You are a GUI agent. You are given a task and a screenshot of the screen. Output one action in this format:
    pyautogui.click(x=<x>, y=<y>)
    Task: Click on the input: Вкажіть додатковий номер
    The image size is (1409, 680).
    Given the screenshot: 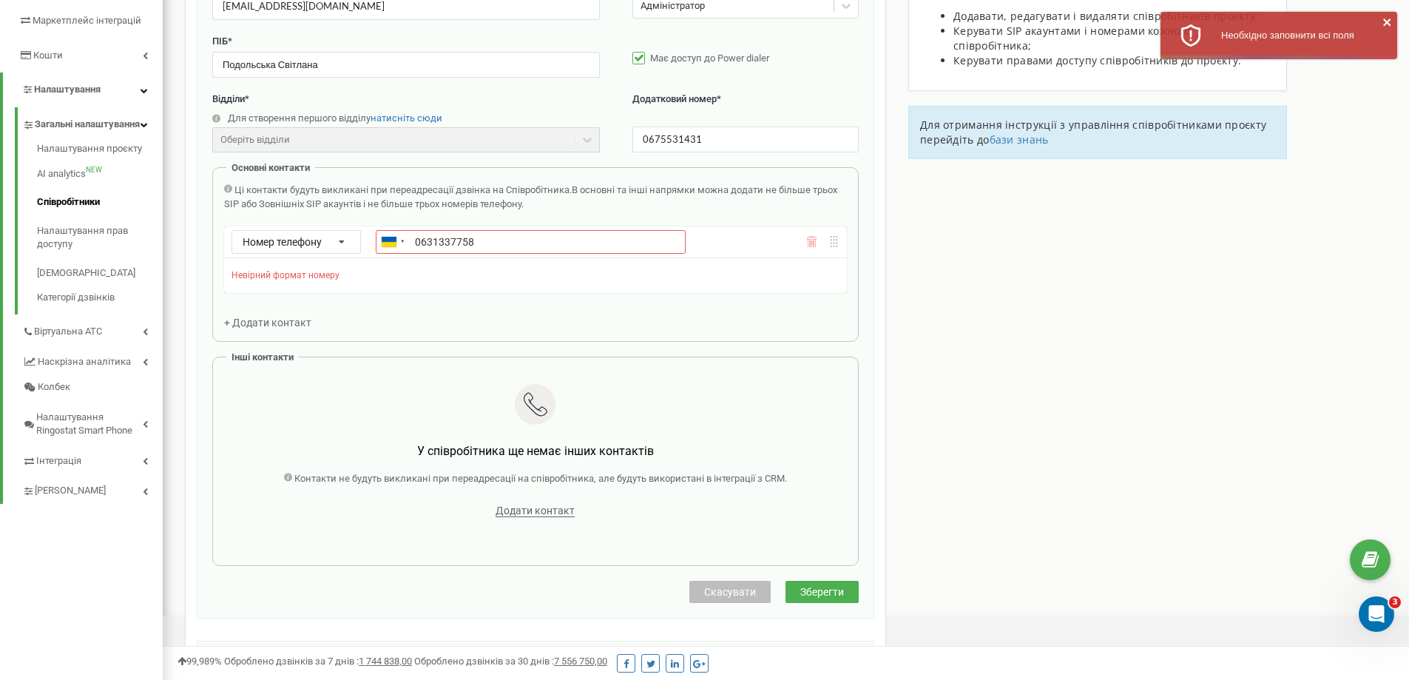 What is the action you would take?
    pyautogui.click(x=745, y=139)
    